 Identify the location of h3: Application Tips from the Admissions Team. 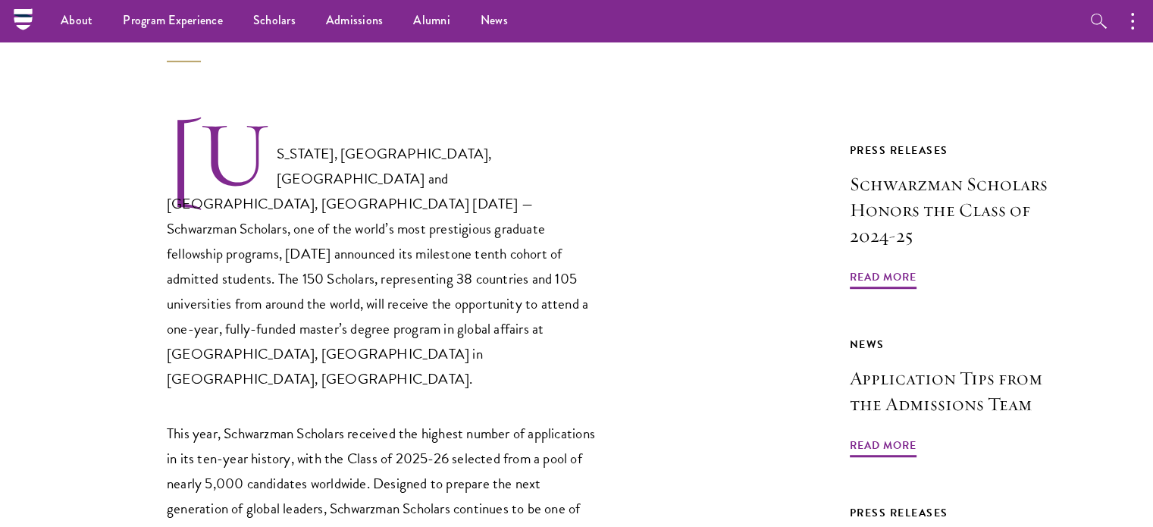
(963, 391).